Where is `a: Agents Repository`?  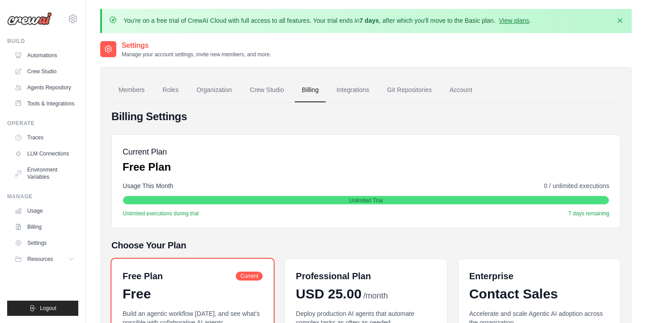 a: Agents Repository is located at coordinates (44, 88).